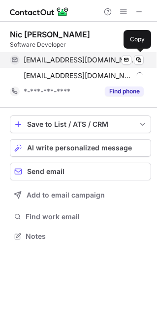 The width and height of the screenshot is (157, 314). I want to click on button: Reveal Button, so click(124, 91).